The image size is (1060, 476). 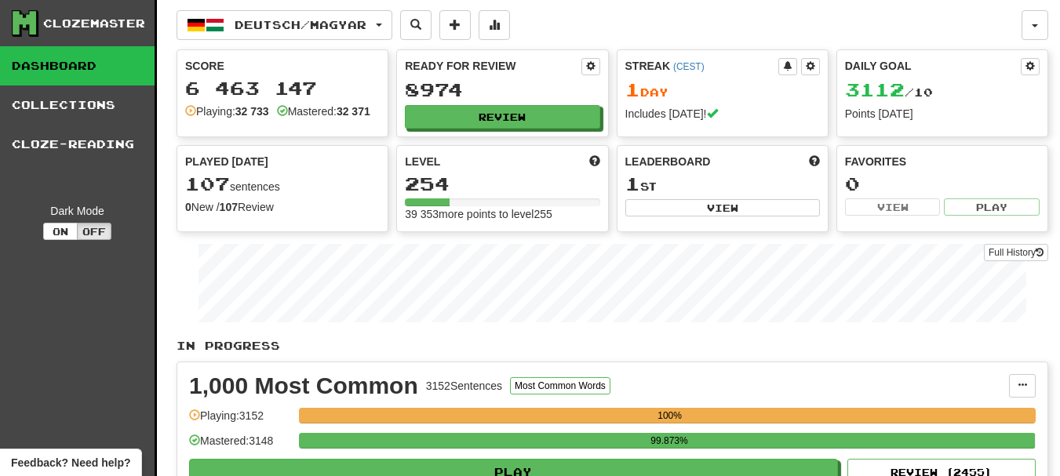 What do you see at coordinates (942, 184) in the screenshot?
I see `div: 0` at bounding box center [942, 184].